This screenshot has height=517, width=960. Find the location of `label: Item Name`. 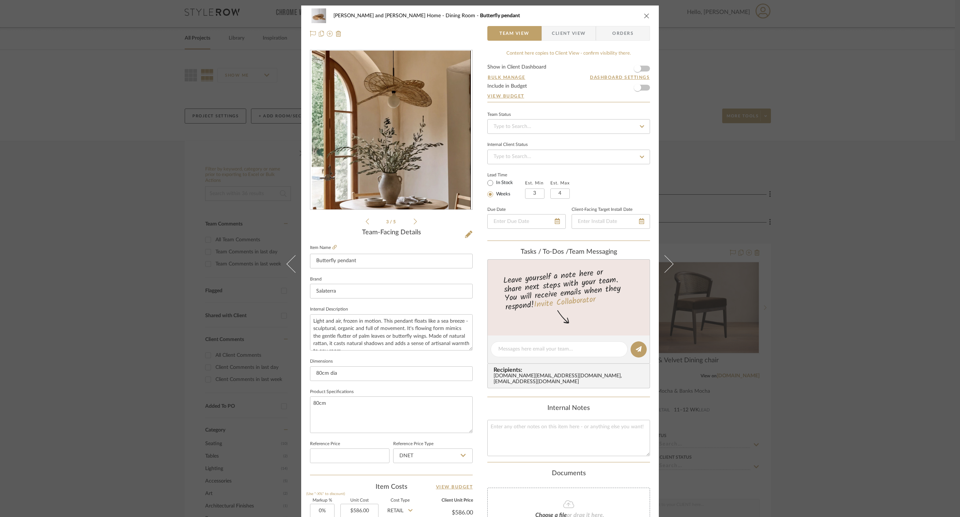

label: Item Name is located at coordinates (323, 247).